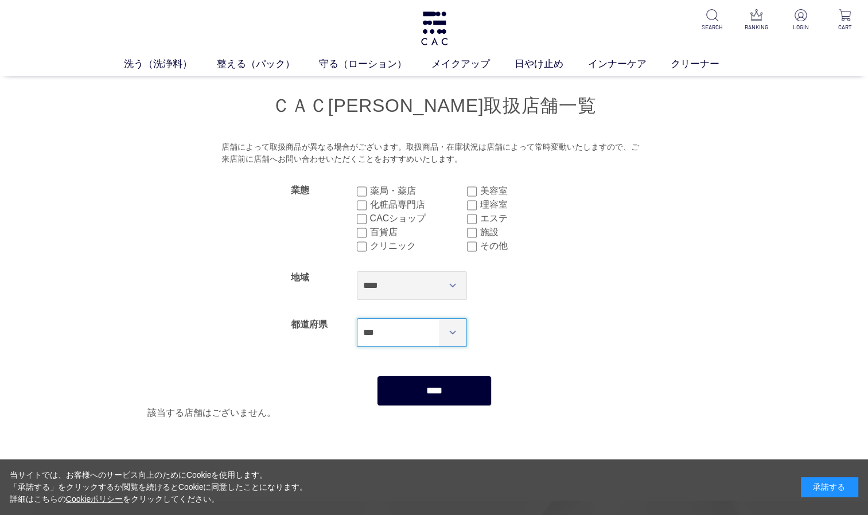 The height and width of the screenshot is (515, 868). Describe the element at coordinates (800, 27) in the screenshot. I see `p: LOGIN` at that location.